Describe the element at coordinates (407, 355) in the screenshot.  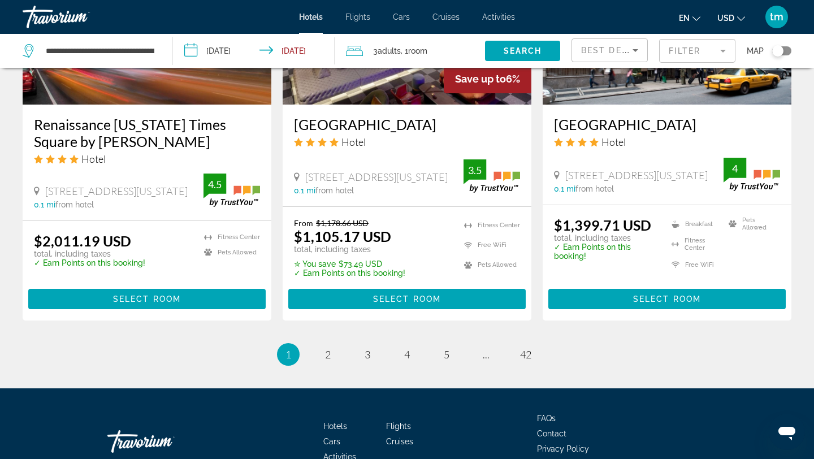
I see `nav: Pagination` at that location.